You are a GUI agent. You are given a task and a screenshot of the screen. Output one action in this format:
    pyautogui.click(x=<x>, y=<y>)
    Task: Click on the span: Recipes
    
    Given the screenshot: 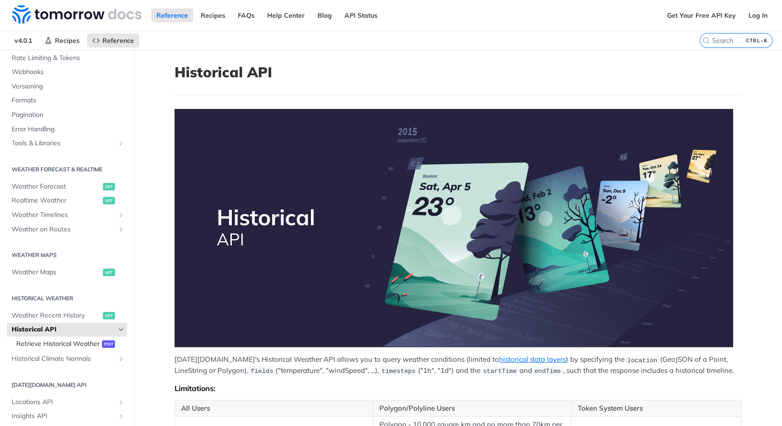 What is the action you would take?
    pyautogui.click(x=67, y=41)
    